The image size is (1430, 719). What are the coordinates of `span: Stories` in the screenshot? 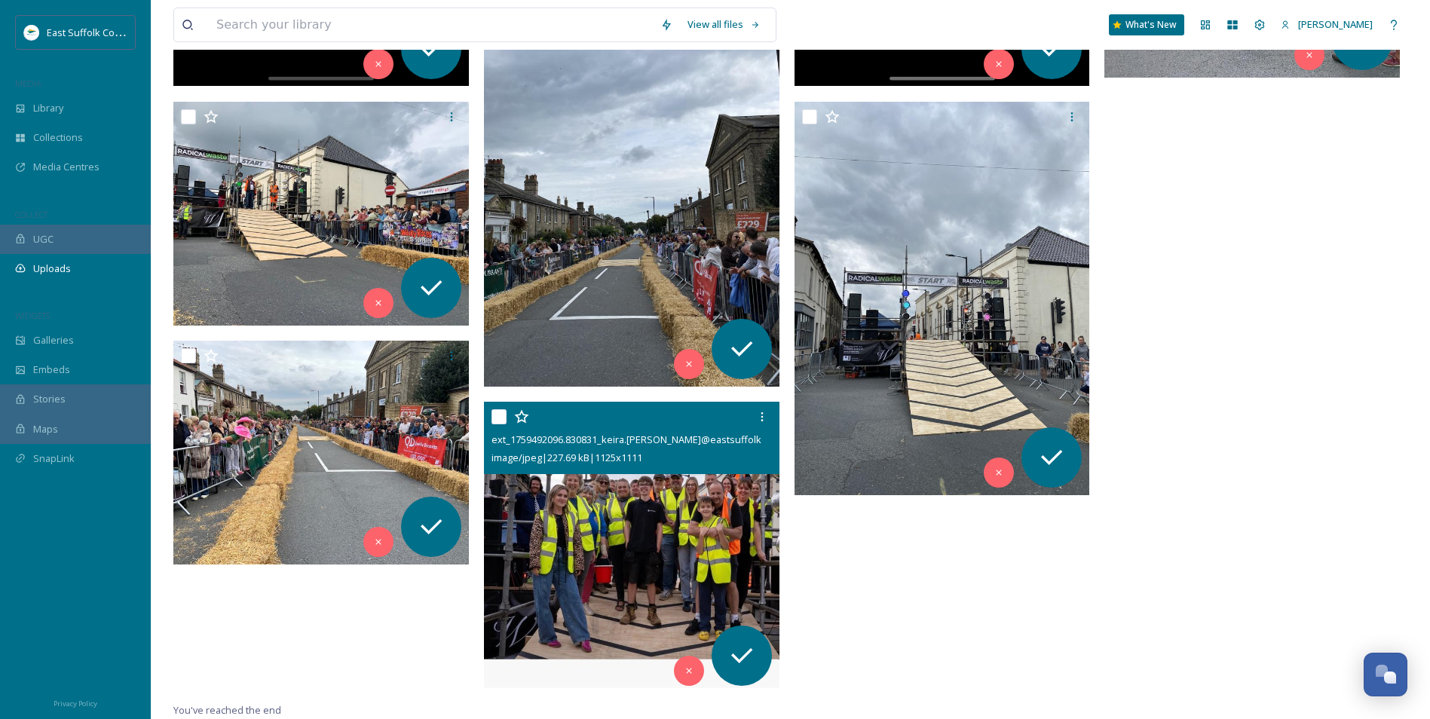 It's located at (49, 399).